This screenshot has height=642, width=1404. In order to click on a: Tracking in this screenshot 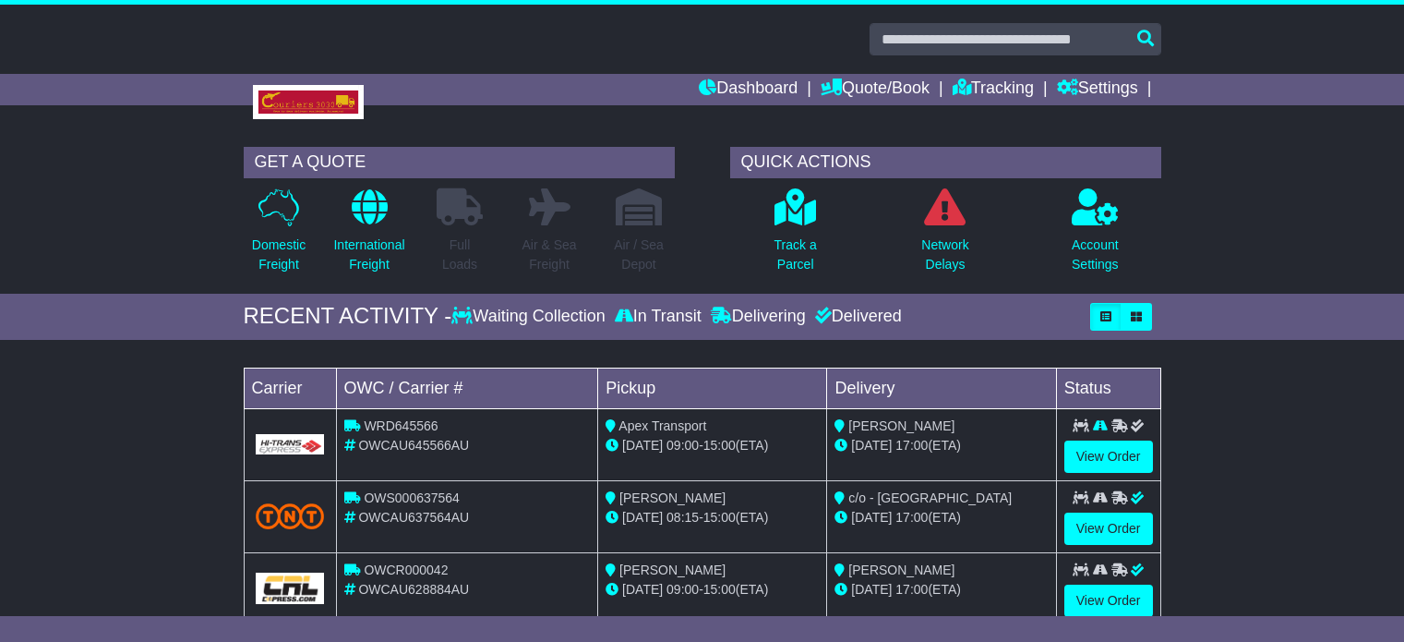, I will do `click(993, 90)`.